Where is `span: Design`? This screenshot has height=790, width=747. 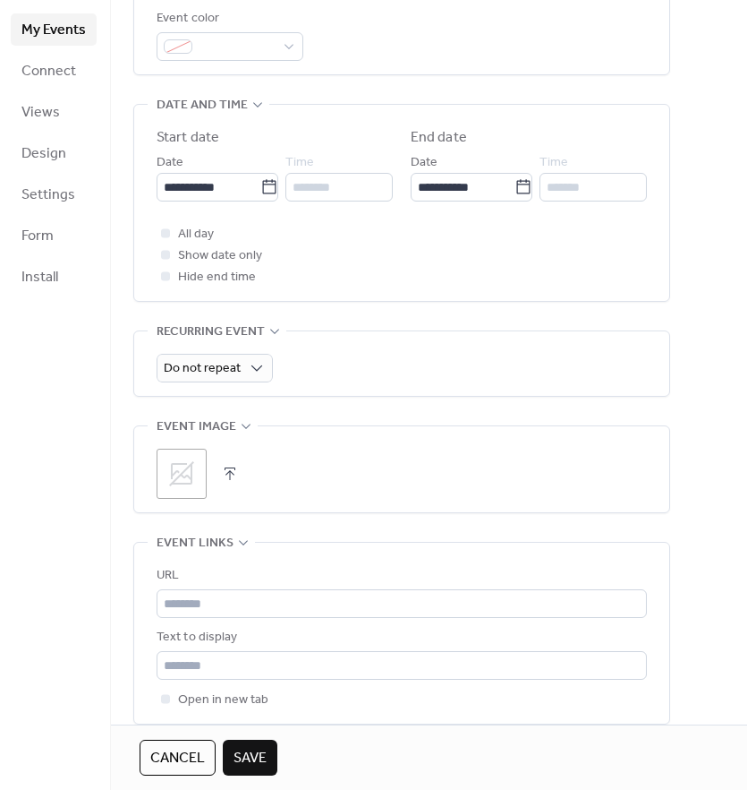 span: Design is located at coordinates (44, 154).